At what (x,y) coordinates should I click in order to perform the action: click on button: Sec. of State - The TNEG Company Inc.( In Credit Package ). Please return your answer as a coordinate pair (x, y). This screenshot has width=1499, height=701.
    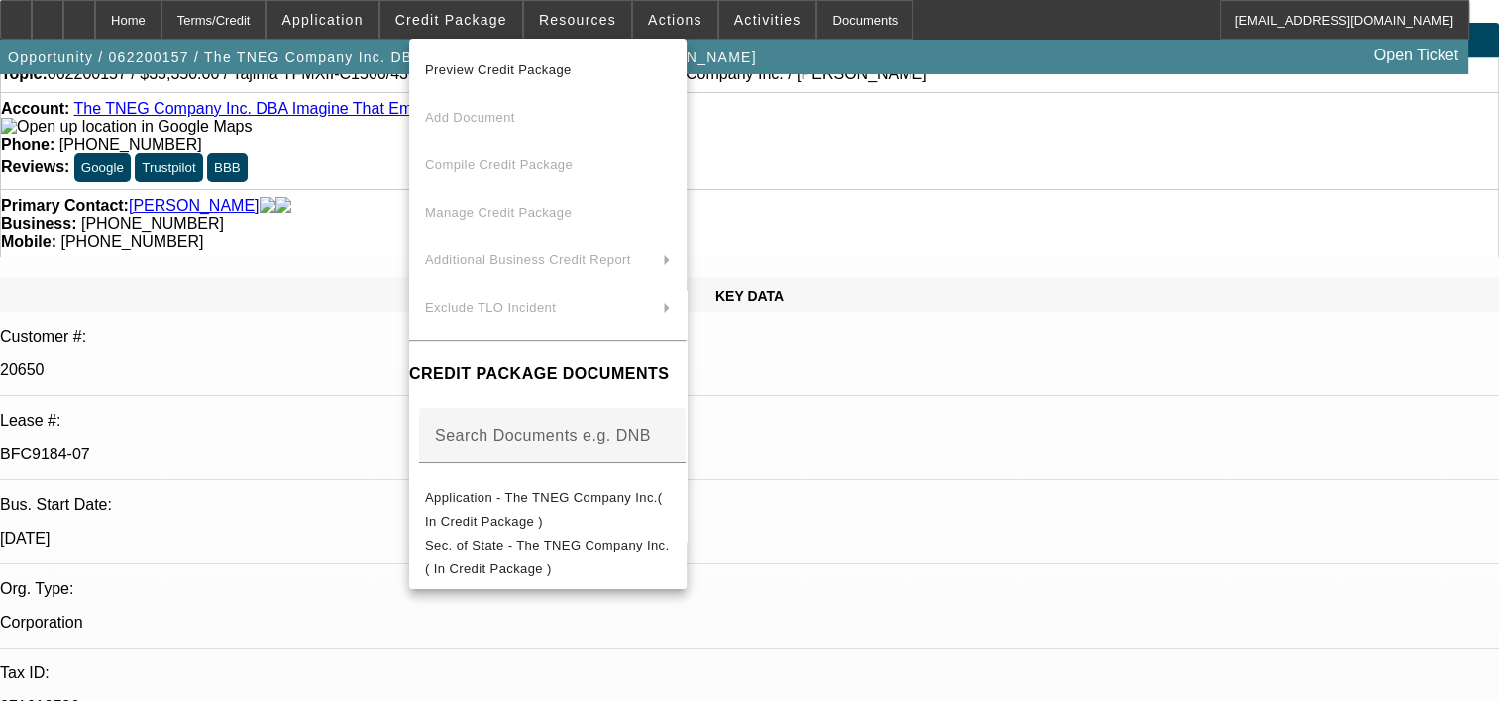
    Looking at the image, I should click on (548, 558).